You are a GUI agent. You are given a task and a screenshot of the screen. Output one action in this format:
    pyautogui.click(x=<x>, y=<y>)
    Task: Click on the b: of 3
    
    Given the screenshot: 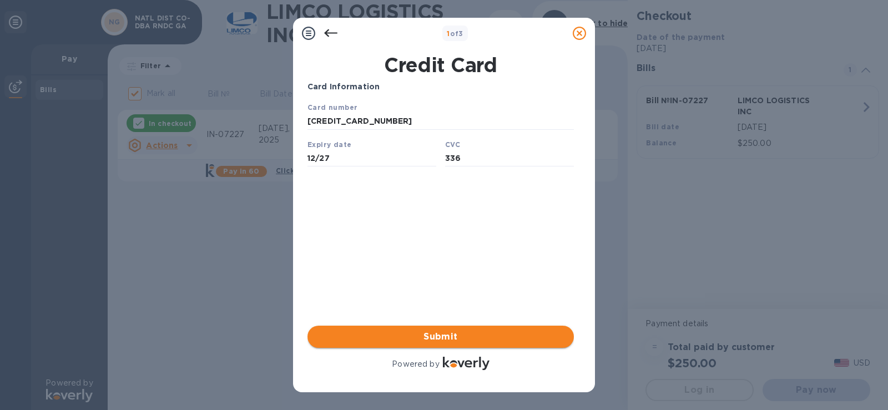 What is the action you would take?
    pyautogui.click(x=455, y=33)
    